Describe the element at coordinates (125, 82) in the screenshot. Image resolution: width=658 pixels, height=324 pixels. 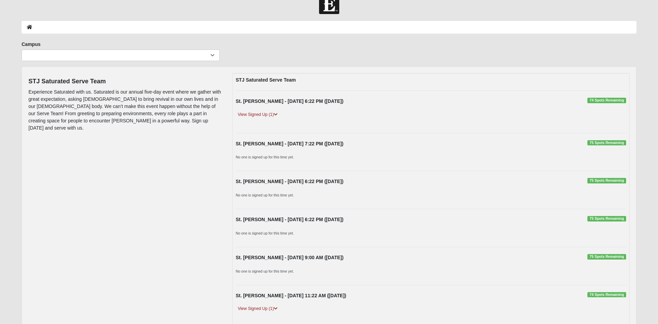
I see `h4: STJ Saturated Serve Team` at that location.